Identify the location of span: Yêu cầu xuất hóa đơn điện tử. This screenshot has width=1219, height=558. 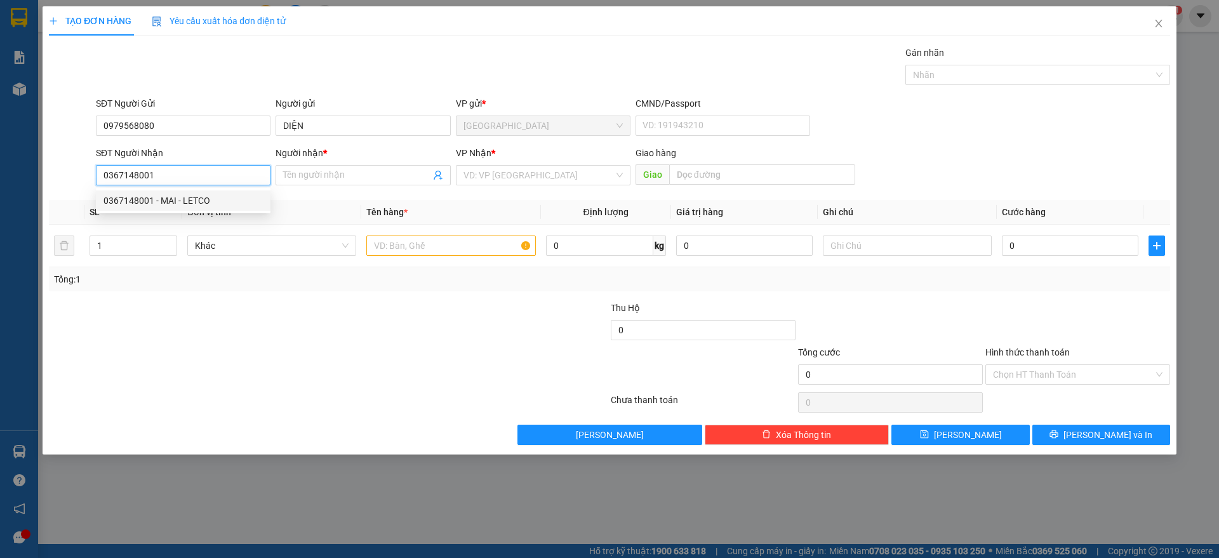
(218, 21).